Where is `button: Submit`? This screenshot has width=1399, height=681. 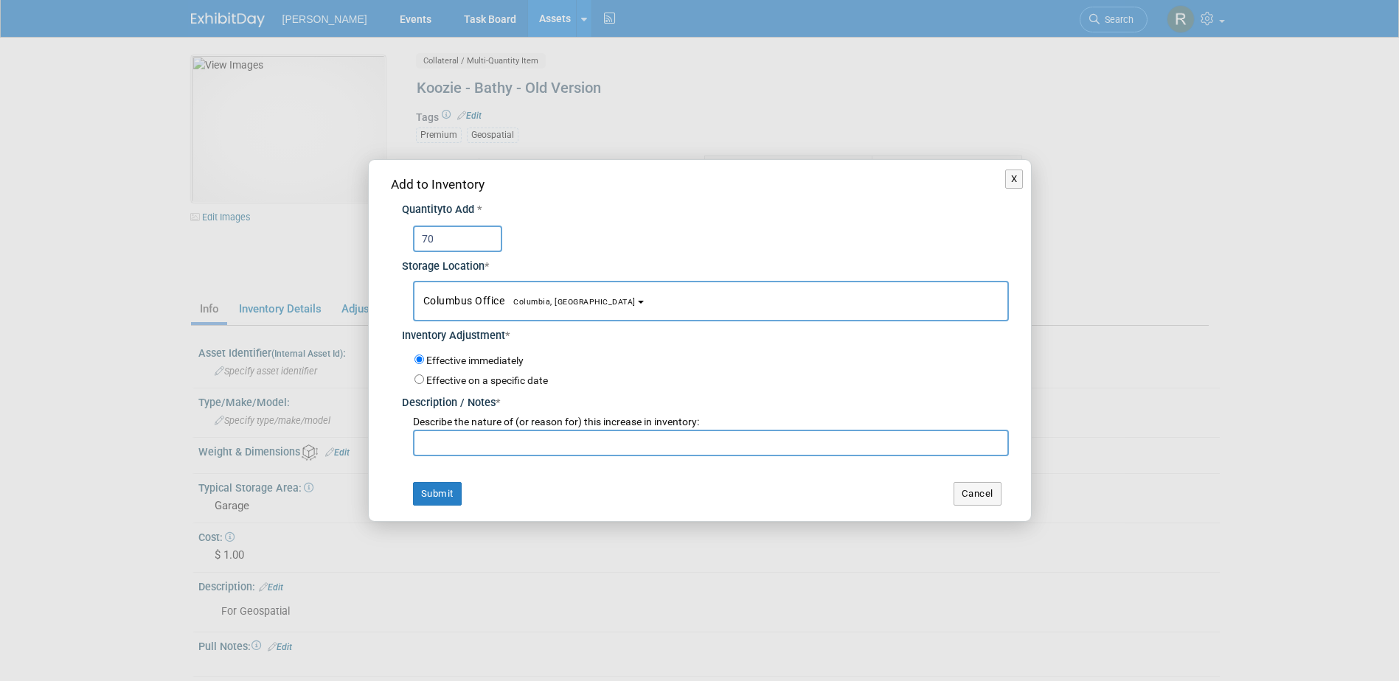 button: Submit is located at coordinates (437, 494).